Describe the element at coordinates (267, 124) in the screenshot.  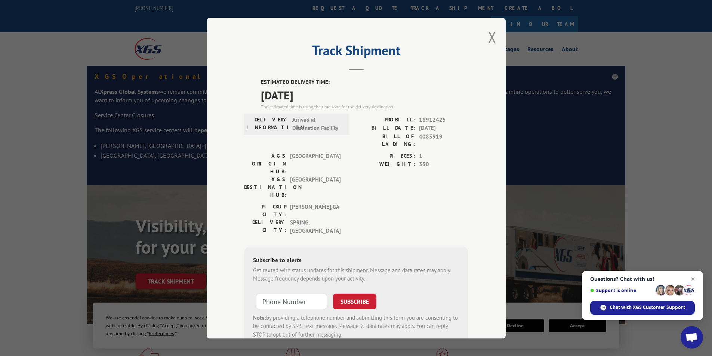
I see `label: DELIVERY INFORMATION:` at that location.